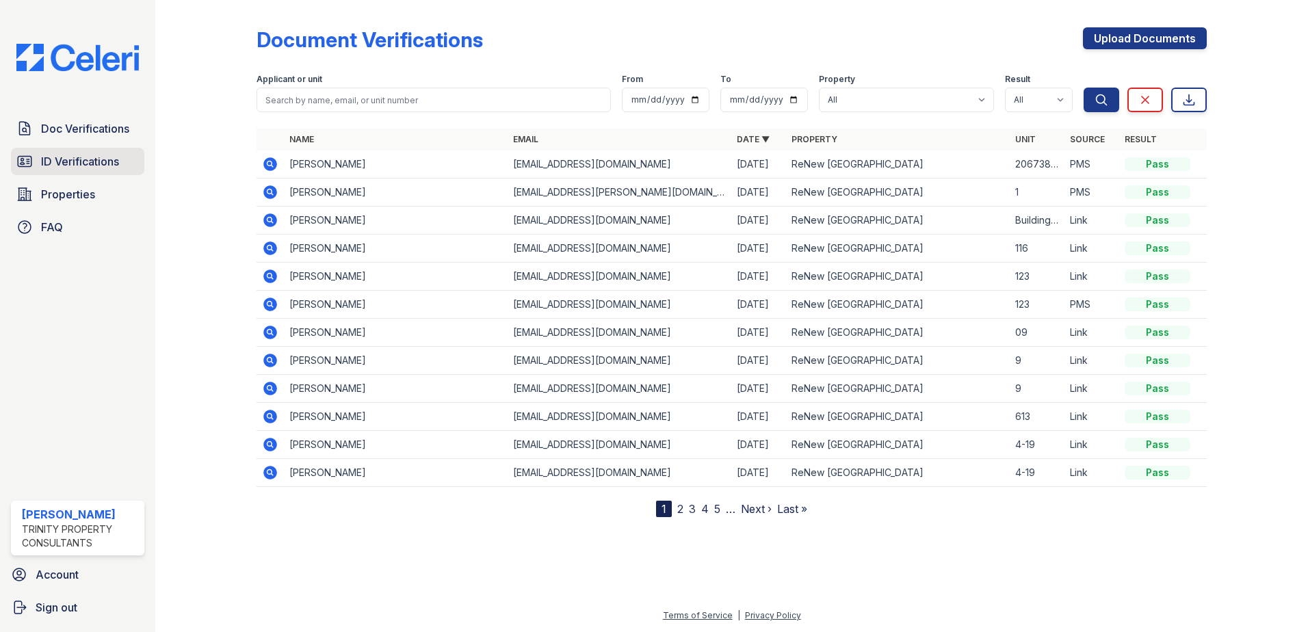 Image resolution: width=1308 pixels, height=632 pixels. I want to click on a: FAQ, so click(77, 227).